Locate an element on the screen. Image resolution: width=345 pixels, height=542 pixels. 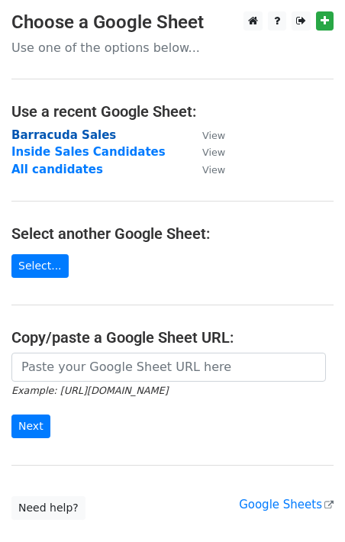
h4: Copy/paste a Google Sheet URL: is located at coordinates (172, 337).